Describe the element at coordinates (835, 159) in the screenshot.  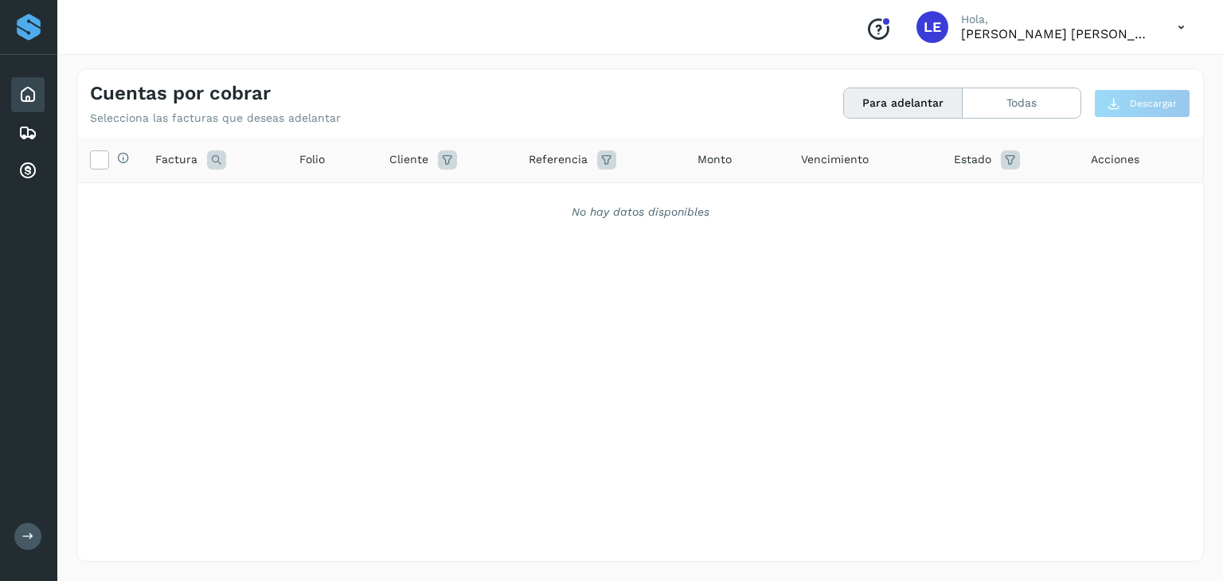
I see `span: Vencimiento` at that location.